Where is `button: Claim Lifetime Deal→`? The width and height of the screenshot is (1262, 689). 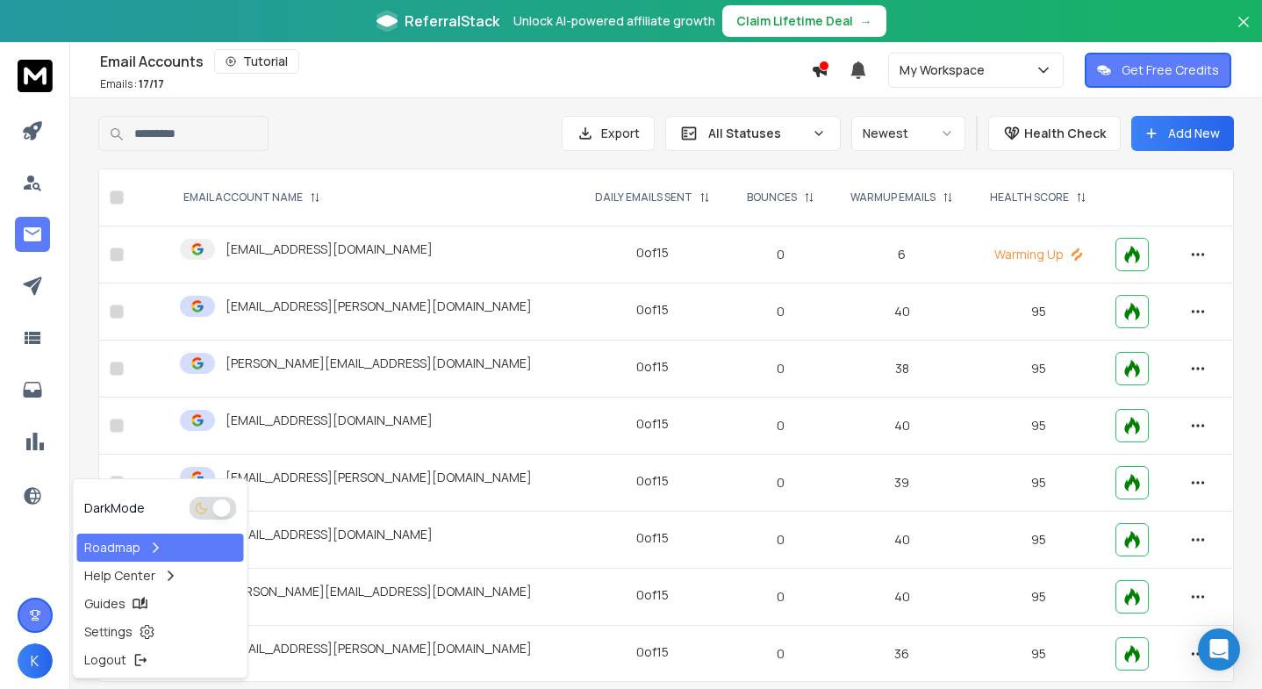 button: Claim Lifetime Deal→ is located at coordinates (804, 21).